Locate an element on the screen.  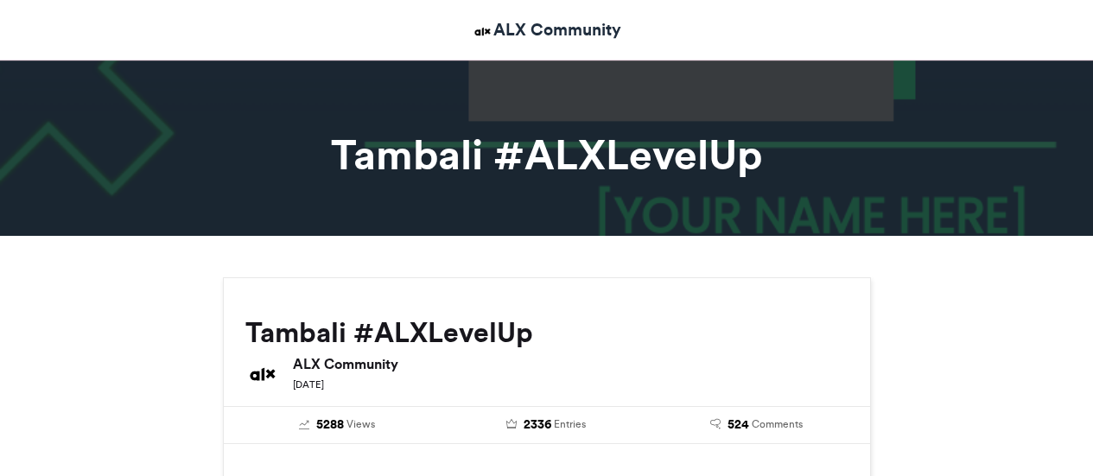
a: 524 Comments is located at coordinates (756, 425).